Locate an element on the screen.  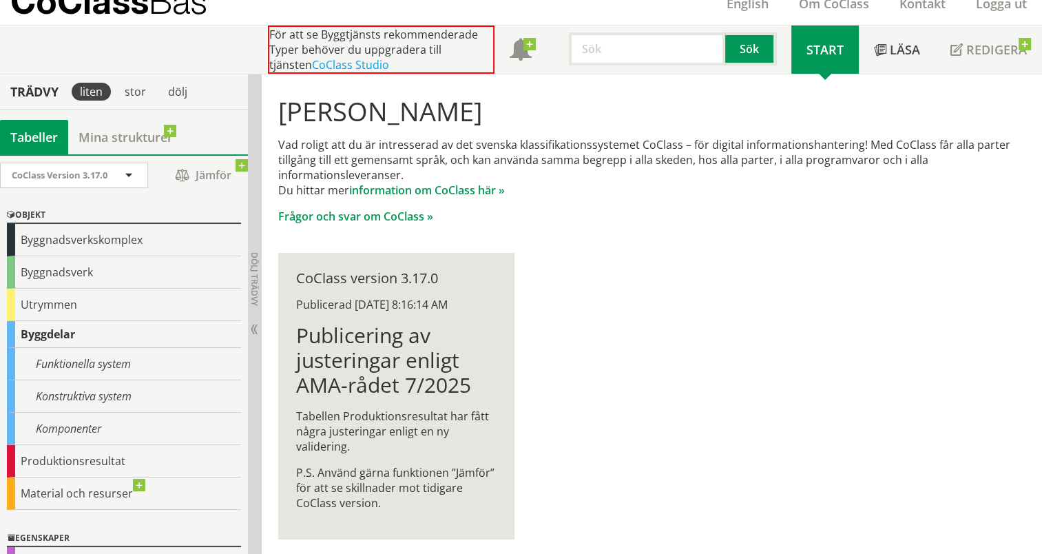
div: Utrymmen is located at coordinates (124, 305).